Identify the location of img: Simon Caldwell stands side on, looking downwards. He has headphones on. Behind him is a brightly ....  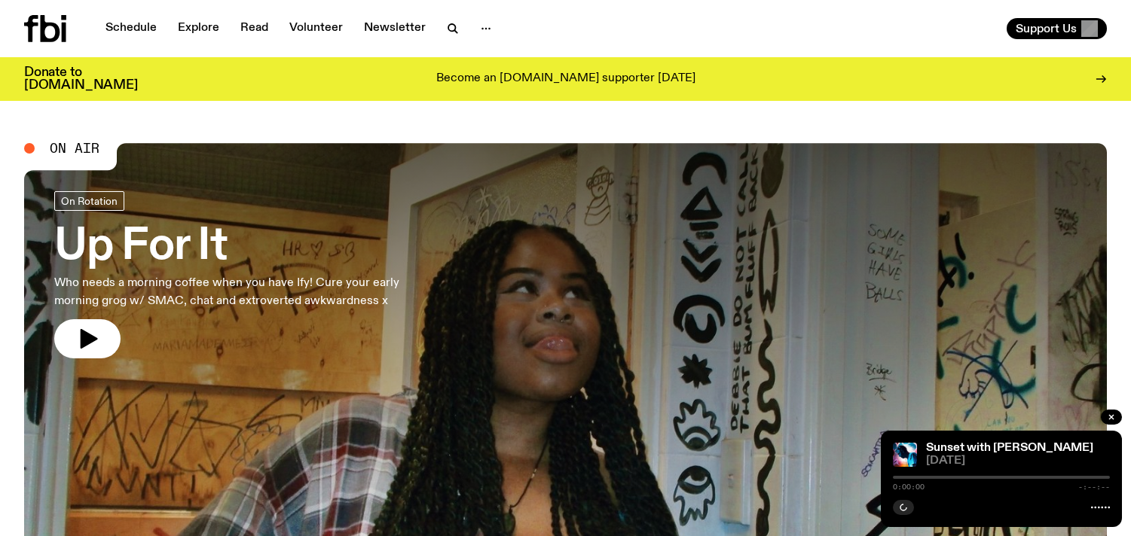
(905, 455).